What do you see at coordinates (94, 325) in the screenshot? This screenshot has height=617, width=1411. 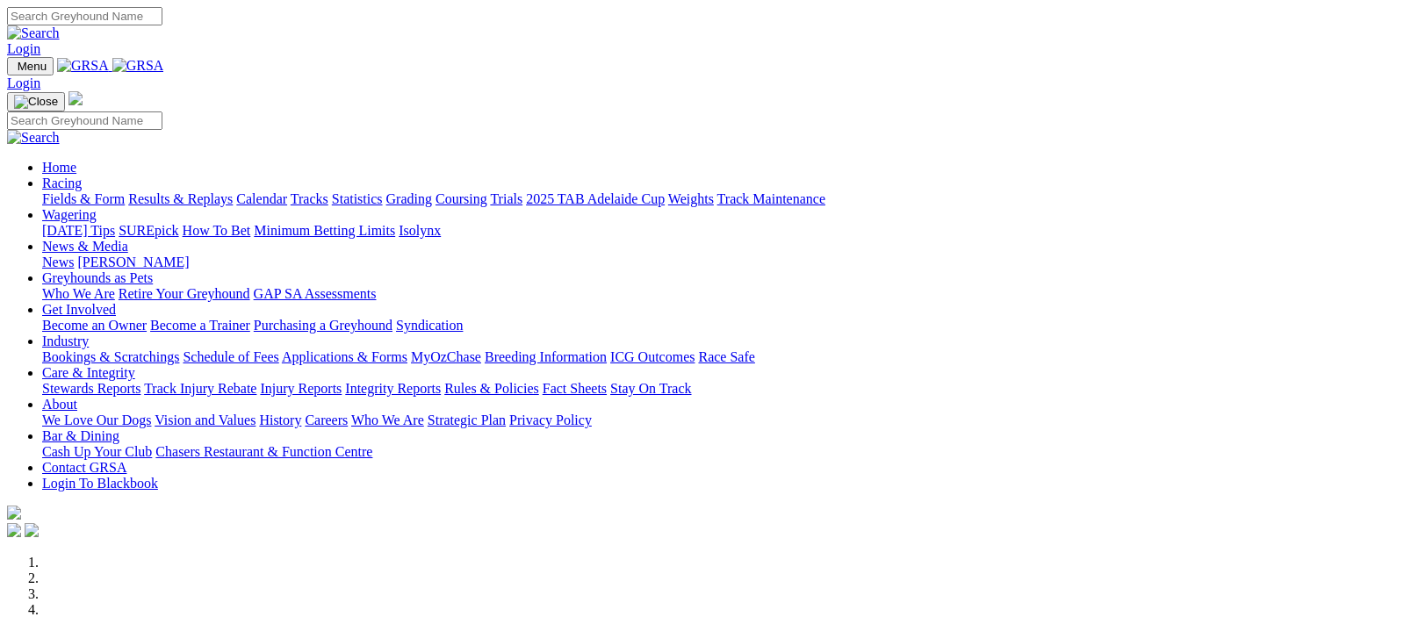 I see `a: Become an Owner` at bounding box center [94, 325].